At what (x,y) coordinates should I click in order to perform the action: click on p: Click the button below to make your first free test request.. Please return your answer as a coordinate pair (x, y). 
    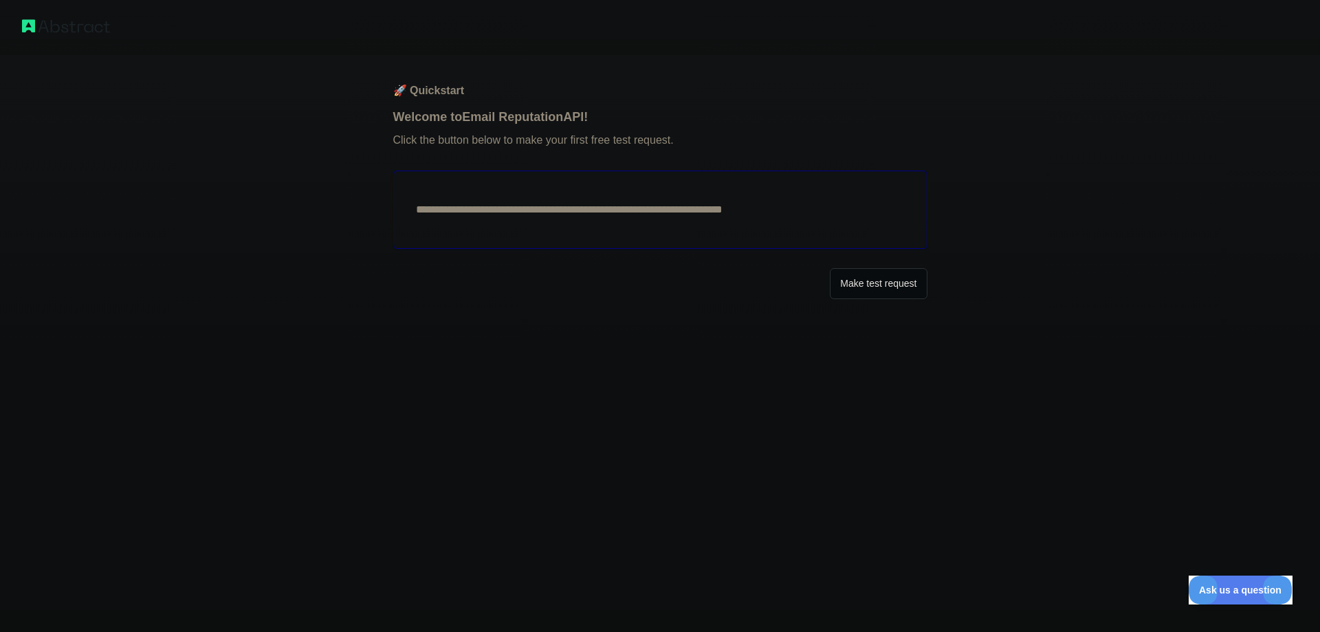
    Looking at the image, I should click on (660, 149).